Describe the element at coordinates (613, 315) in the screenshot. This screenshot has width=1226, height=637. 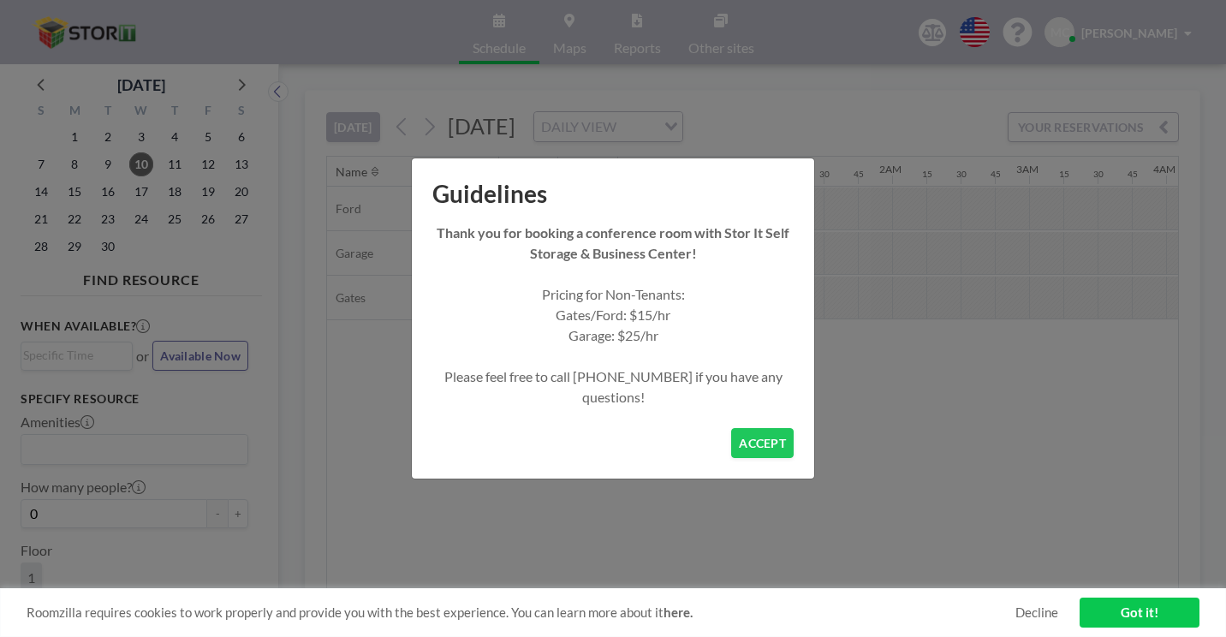
I see `p: Gates/Ford: $15/hr` at that location.